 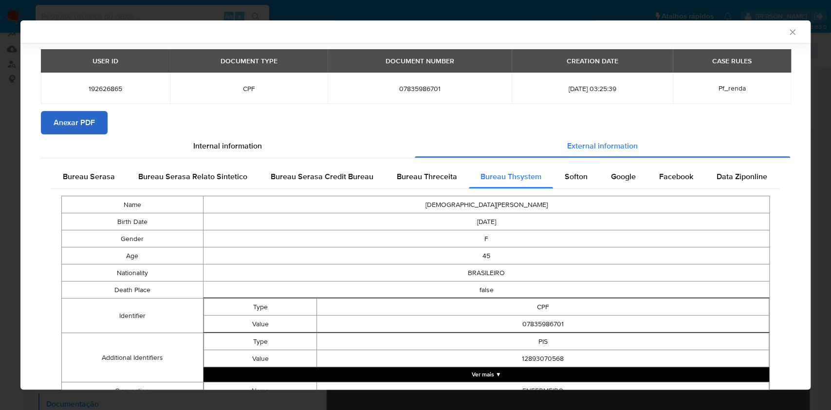 What do you see at coordinates (132, 391) in the screenshot?
I see `td: Occupation` at bounding box center [132, 391].